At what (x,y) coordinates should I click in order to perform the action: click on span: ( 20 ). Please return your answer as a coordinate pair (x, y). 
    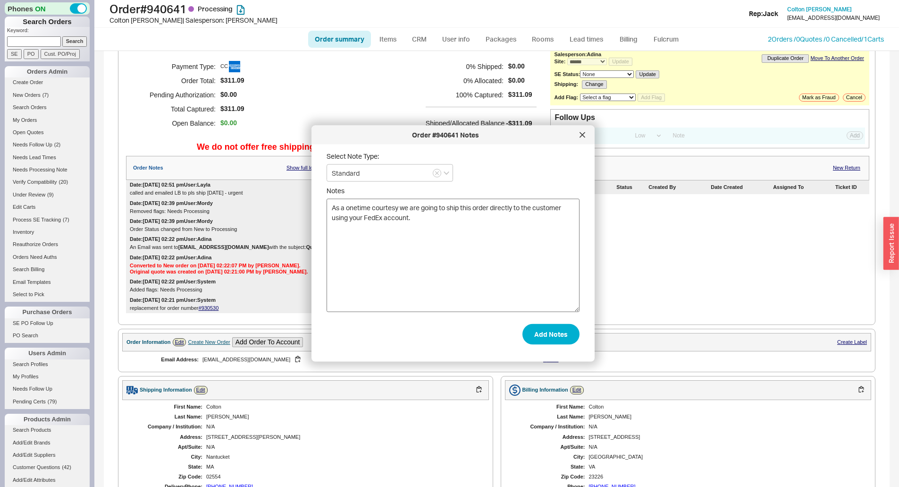
    Looking at the image, I should click on (64, 182).